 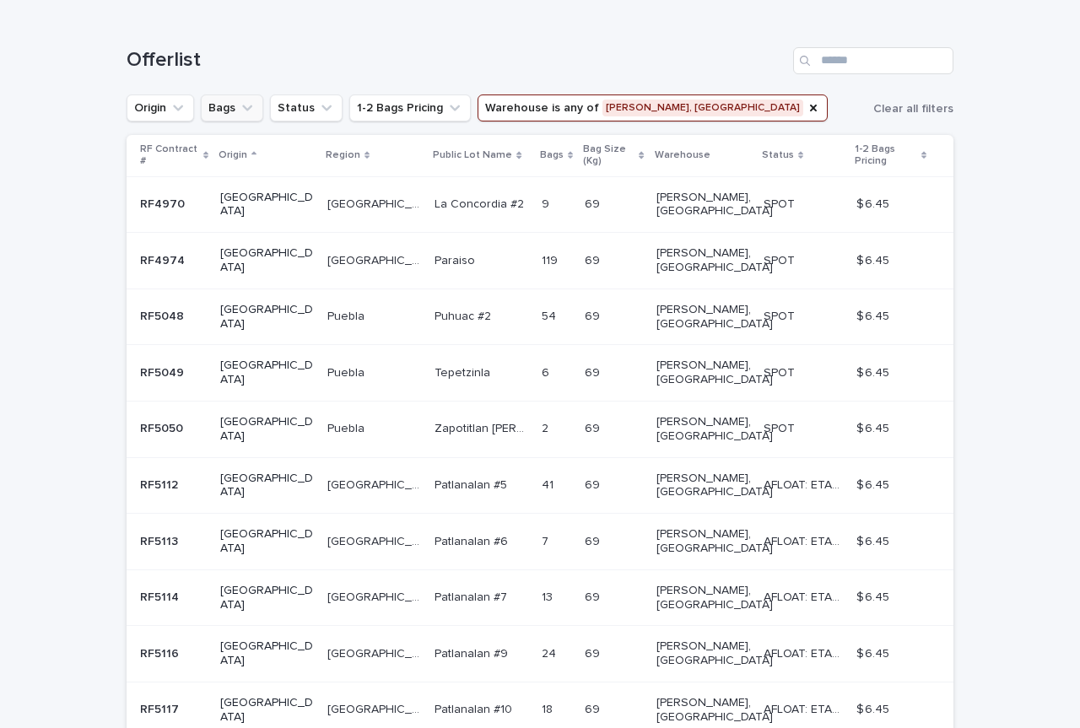 I want to click on p: RF5117, so click(x=161, y=708).